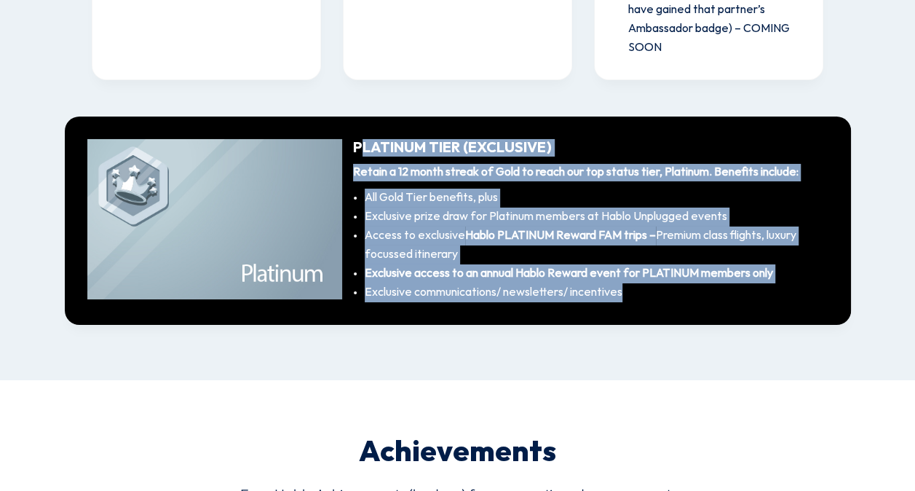 The width and height of the screenshot is (915, 491). I want to click on li: Exclusive prize draw for Platinum members at Hablo Unplugged events, so click(596, 217).